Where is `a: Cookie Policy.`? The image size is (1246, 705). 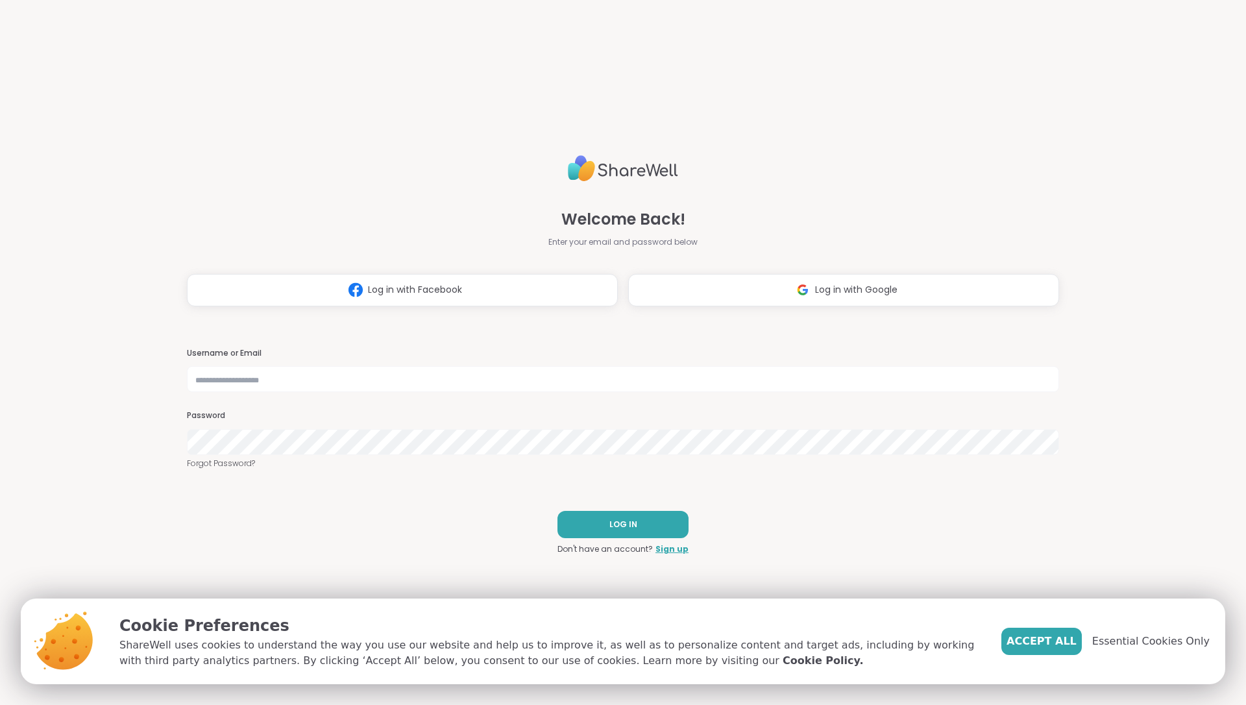 a: Cookie Policy. is located at coordinates (823, 660).